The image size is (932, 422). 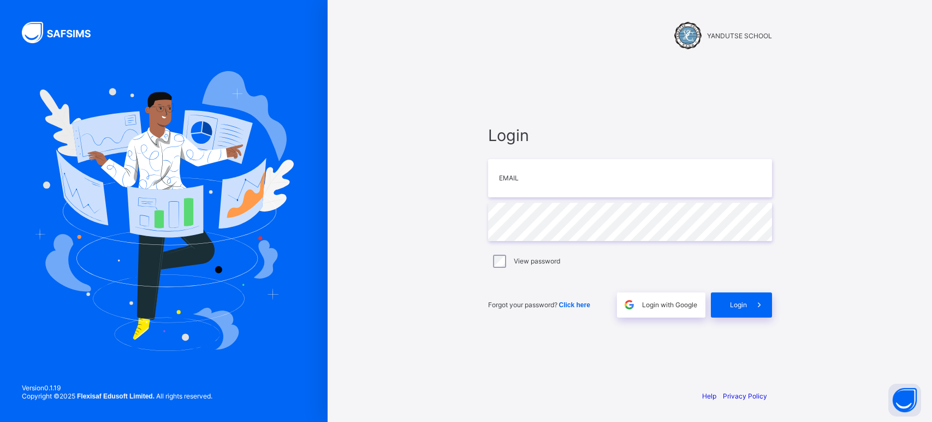 What do you see at coordinates (537, 260) in the screenshot?
I see `label: View password` at bounding box center [537, 260].